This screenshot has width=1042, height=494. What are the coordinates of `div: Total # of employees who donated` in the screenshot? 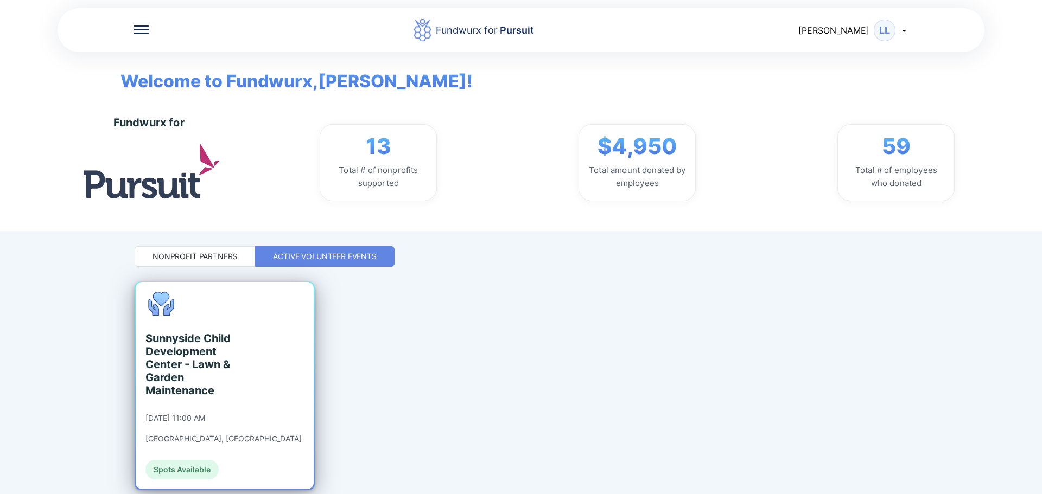 It's located at (896, 177).